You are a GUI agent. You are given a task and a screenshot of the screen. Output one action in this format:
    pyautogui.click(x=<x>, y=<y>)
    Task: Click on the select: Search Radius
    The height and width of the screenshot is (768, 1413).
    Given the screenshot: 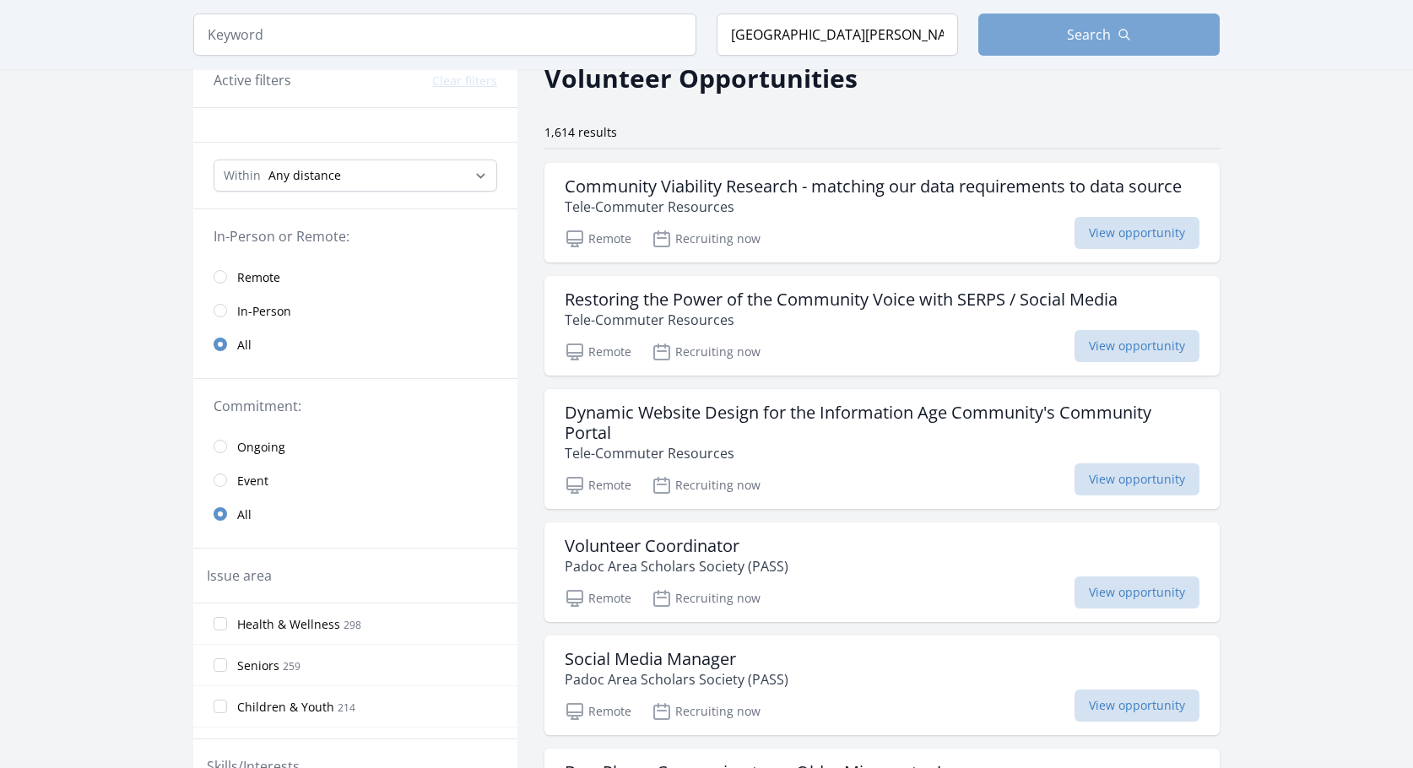 What is the action you would take?
    pyautogui.click(x=355, y=176)
    